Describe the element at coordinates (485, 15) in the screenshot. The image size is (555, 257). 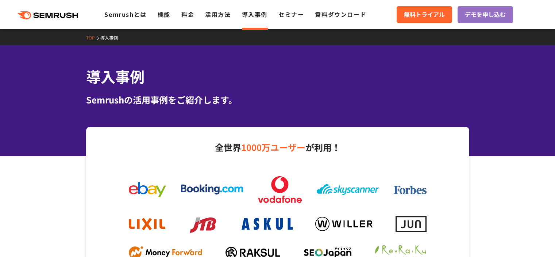
I see `span: デモを申し込む` at that location.